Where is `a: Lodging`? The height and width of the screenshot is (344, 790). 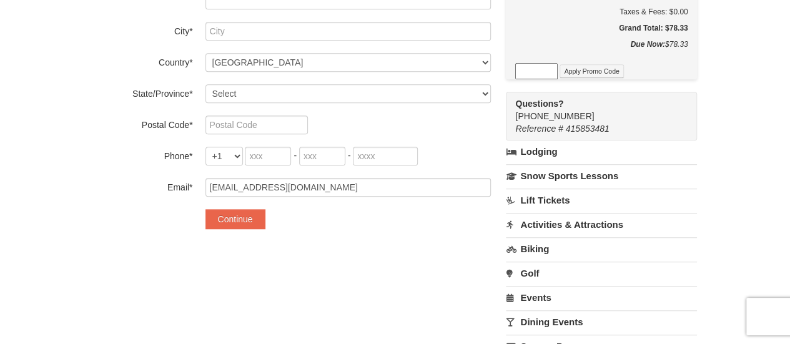 a: Lodging is located at coordinates (601, 152).